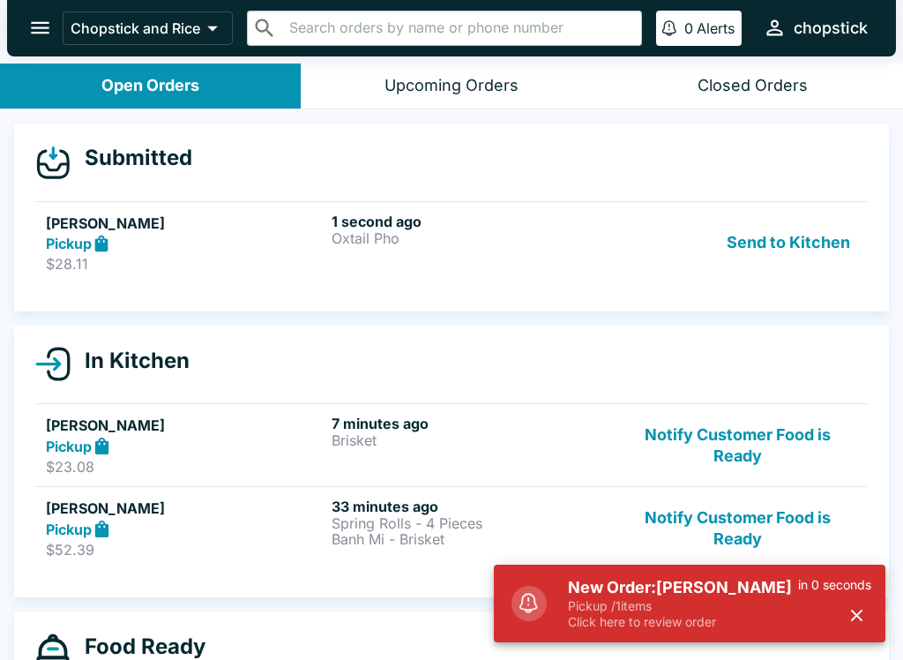 This screenshot has height=660, width=903. What do you see at coordinates (788, 243) in the screenshot?
I see `button: Send to Kitchen` at bounding box center [788, 243].